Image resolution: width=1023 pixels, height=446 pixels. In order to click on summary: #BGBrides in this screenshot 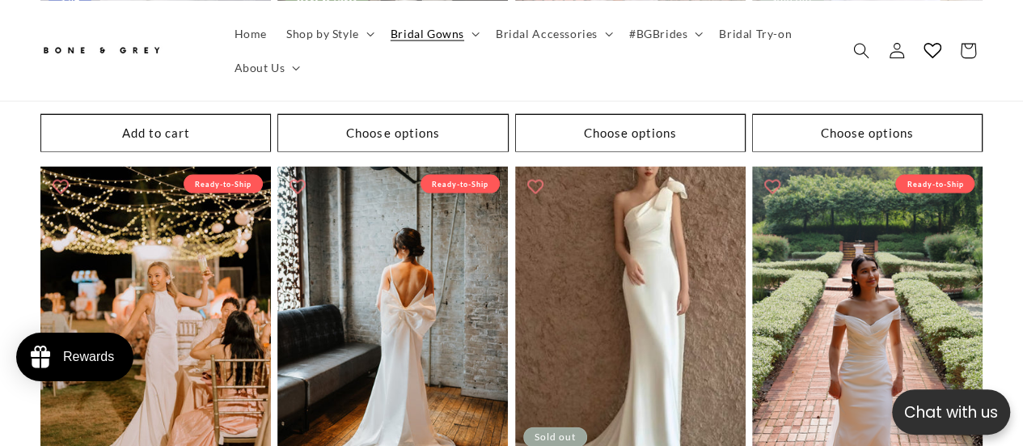, I will do `click(664, 33)`.